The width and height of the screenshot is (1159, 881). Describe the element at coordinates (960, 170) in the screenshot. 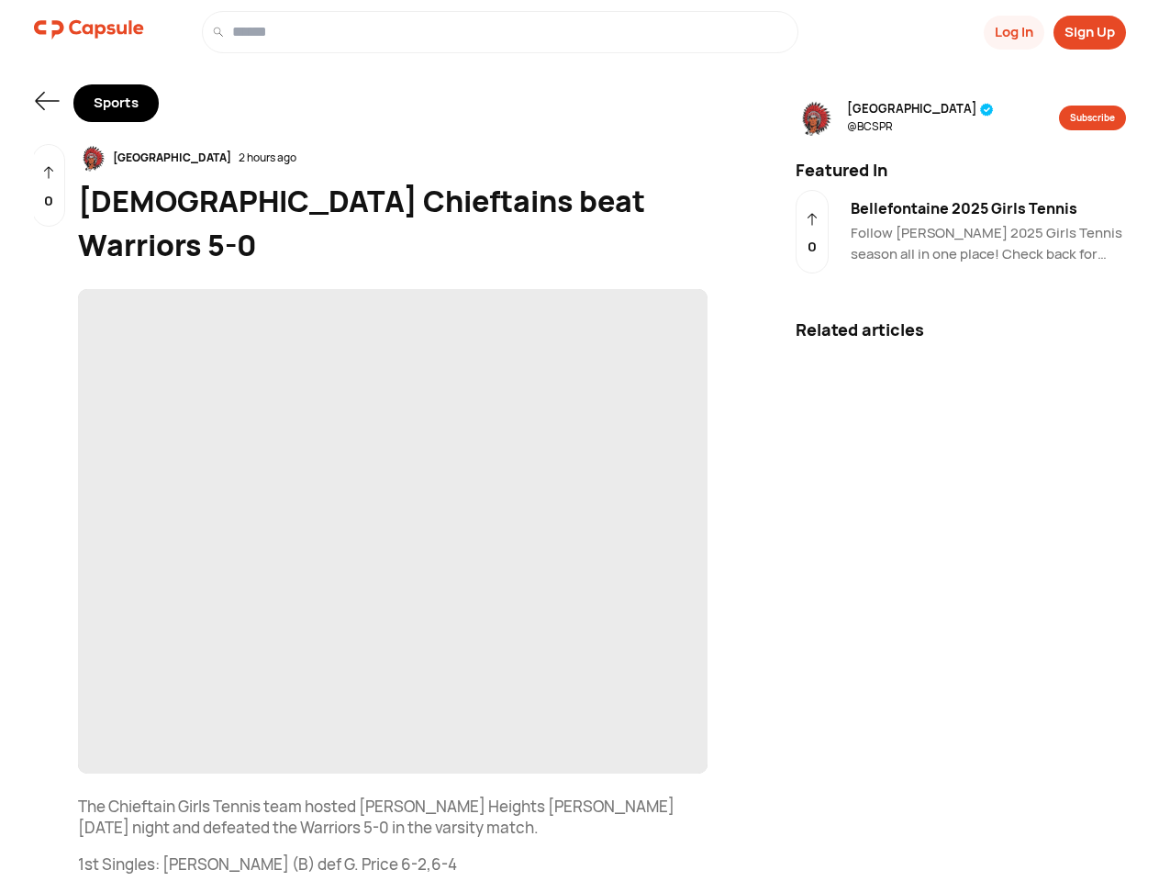

I see `div: Featured In` at that location.